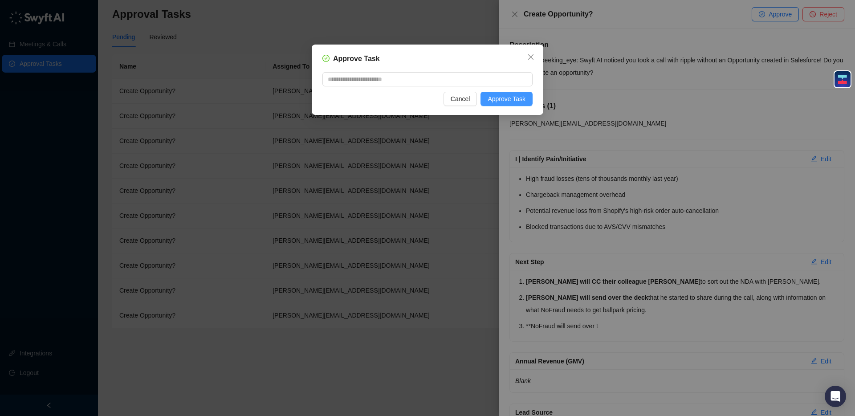 This screenshot has width=855, height=416. Describe the element at coordinates (326, 58) in the screenshot. I see `span: check-circle` at that location.